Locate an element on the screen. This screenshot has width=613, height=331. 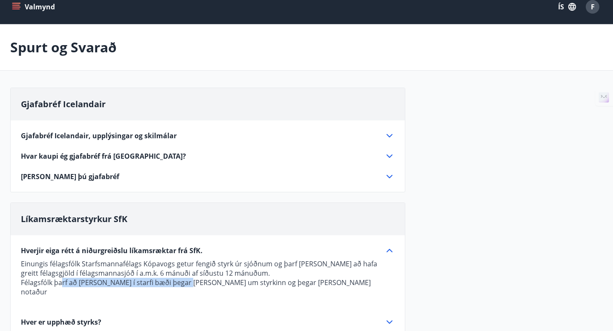
div: Hver er upphæð styrks? is located at coordinates (208, 322).